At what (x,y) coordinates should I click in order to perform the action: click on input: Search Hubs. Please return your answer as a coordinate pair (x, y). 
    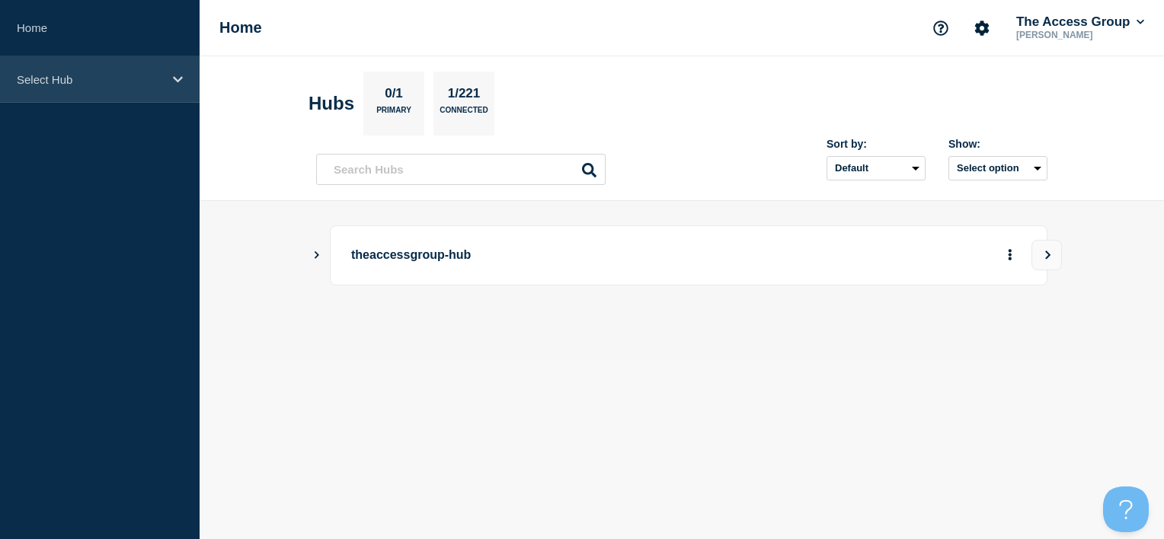
    Looking at the image, I should click on (461, 169).